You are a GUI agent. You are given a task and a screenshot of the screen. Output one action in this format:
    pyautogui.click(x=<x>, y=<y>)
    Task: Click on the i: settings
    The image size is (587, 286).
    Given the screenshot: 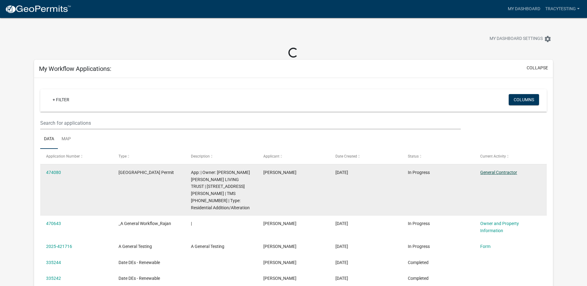 What is the action you would take?
    pyautogui.click(x=548, y=39)
    